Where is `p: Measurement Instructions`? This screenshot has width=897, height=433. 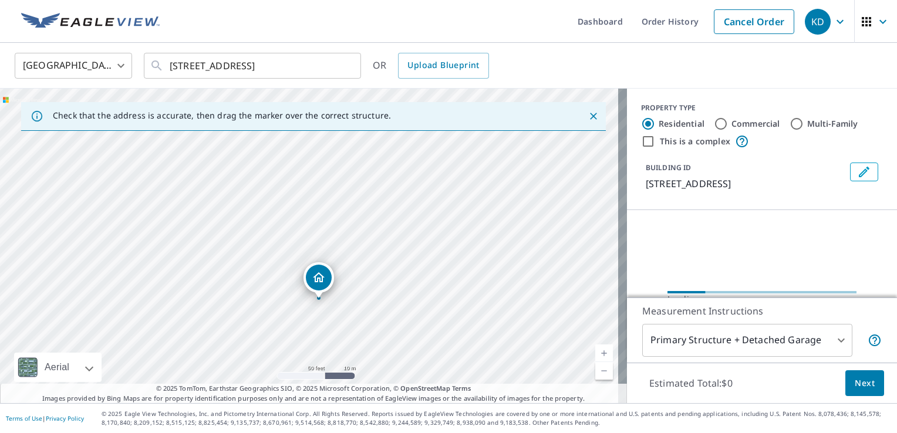 p: Measurement Instructions is located at coordinates (762, 311).